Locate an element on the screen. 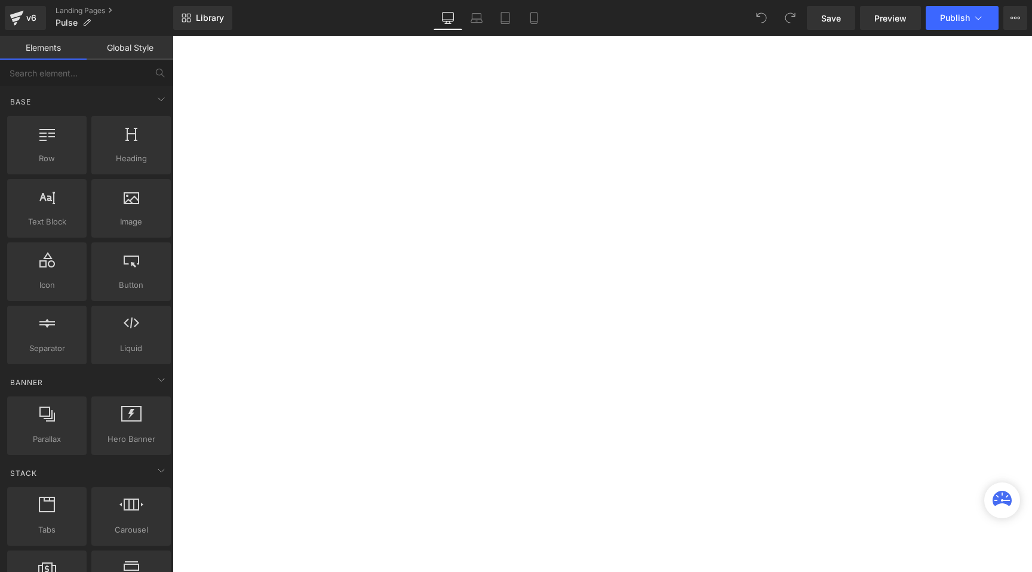 The image size is (1032, 572). span: Library is located at coordinates (210, 18).